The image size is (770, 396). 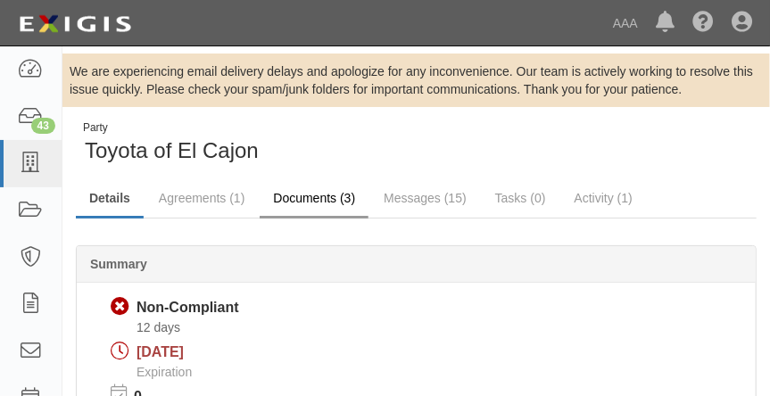 I want to click on img: logo-5460c22ac91f19d4615b14bd174203de0afe785f0fc80cf4dbbc73dc1793850b.png, so click(x=75, y=24).